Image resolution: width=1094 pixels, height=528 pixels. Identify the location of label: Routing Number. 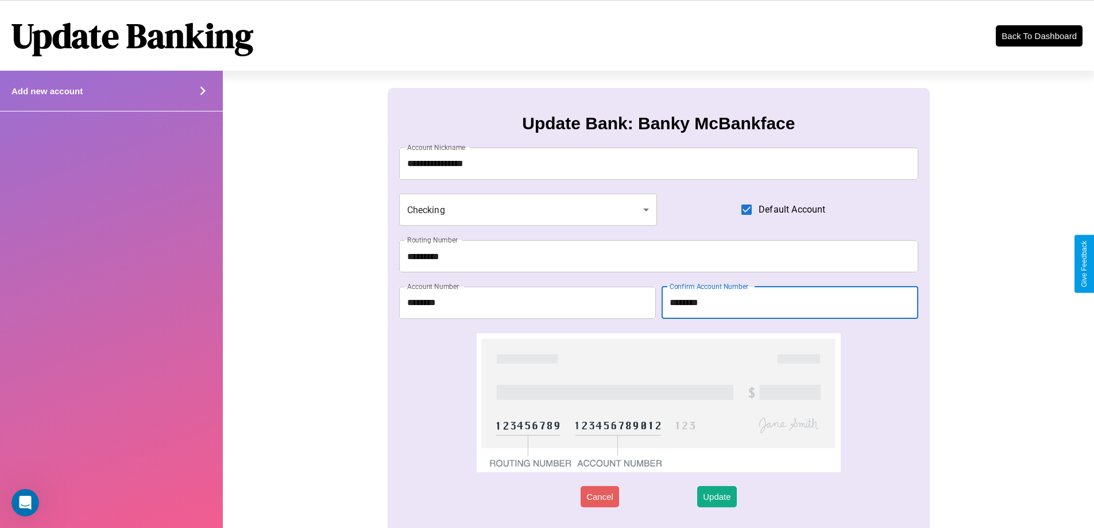
(432, 239).